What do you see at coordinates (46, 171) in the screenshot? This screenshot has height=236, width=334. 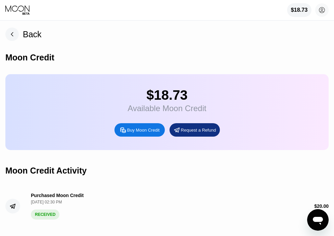 I see `div: Moon Credit Activity` at bounding box center [46, 171].